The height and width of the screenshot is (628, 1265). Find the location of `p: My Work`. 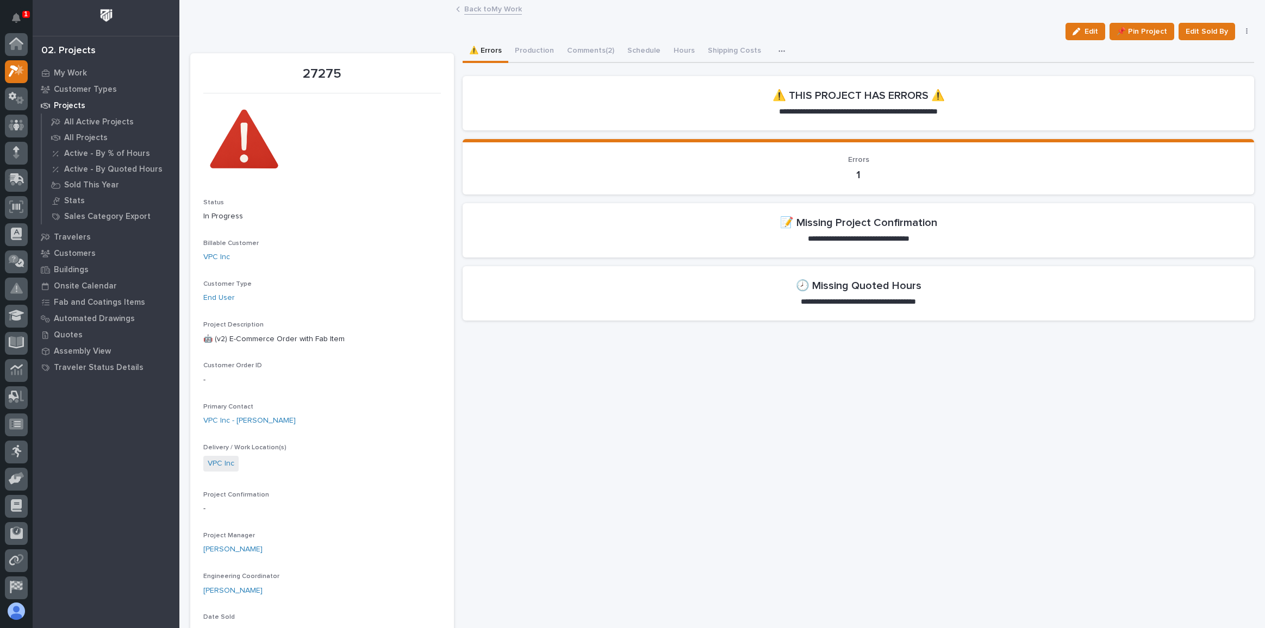

p: My Work is located at coordinates (70, 73).